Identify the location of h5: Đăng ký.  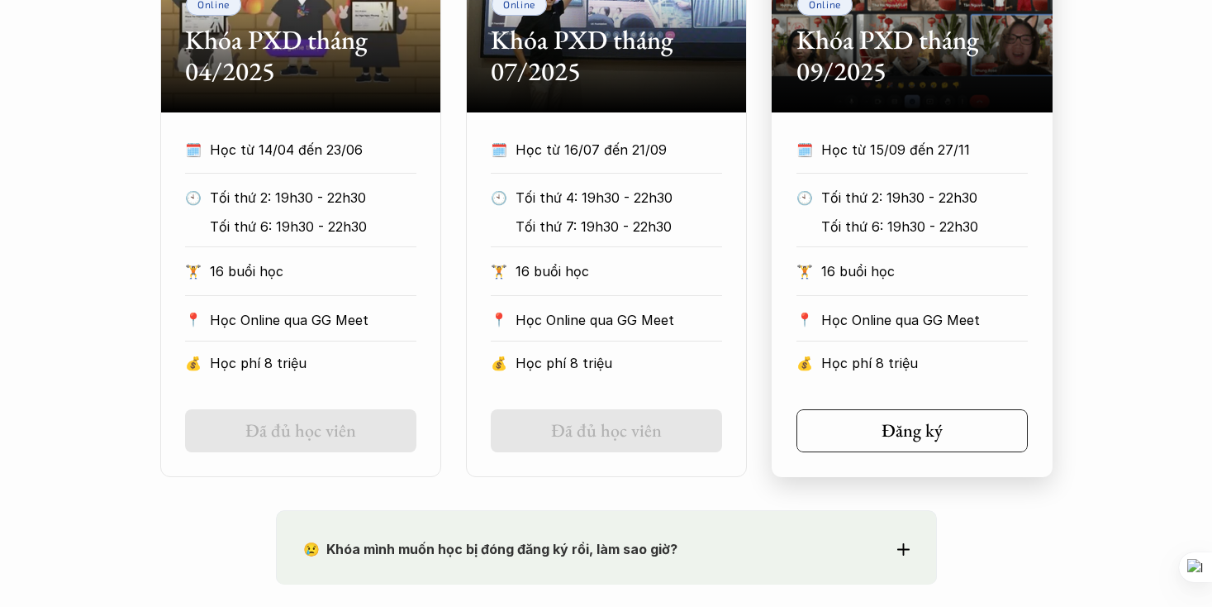
(912, 431).